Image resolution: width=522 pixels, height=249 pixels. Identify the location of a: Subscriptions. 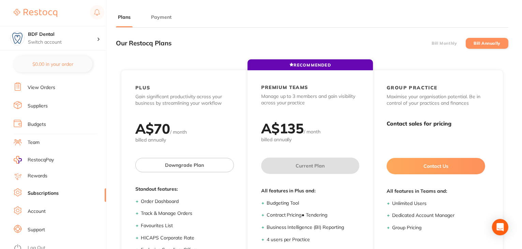
(43, 193).